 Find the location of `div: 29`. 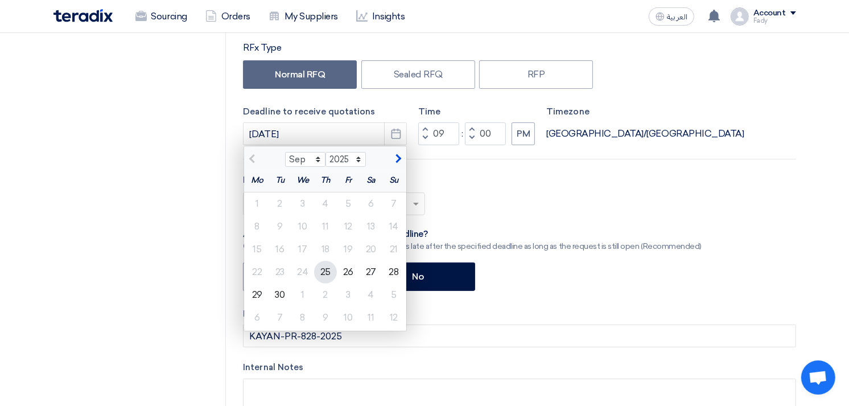

div: 29 is located at coordinates (257, 295).